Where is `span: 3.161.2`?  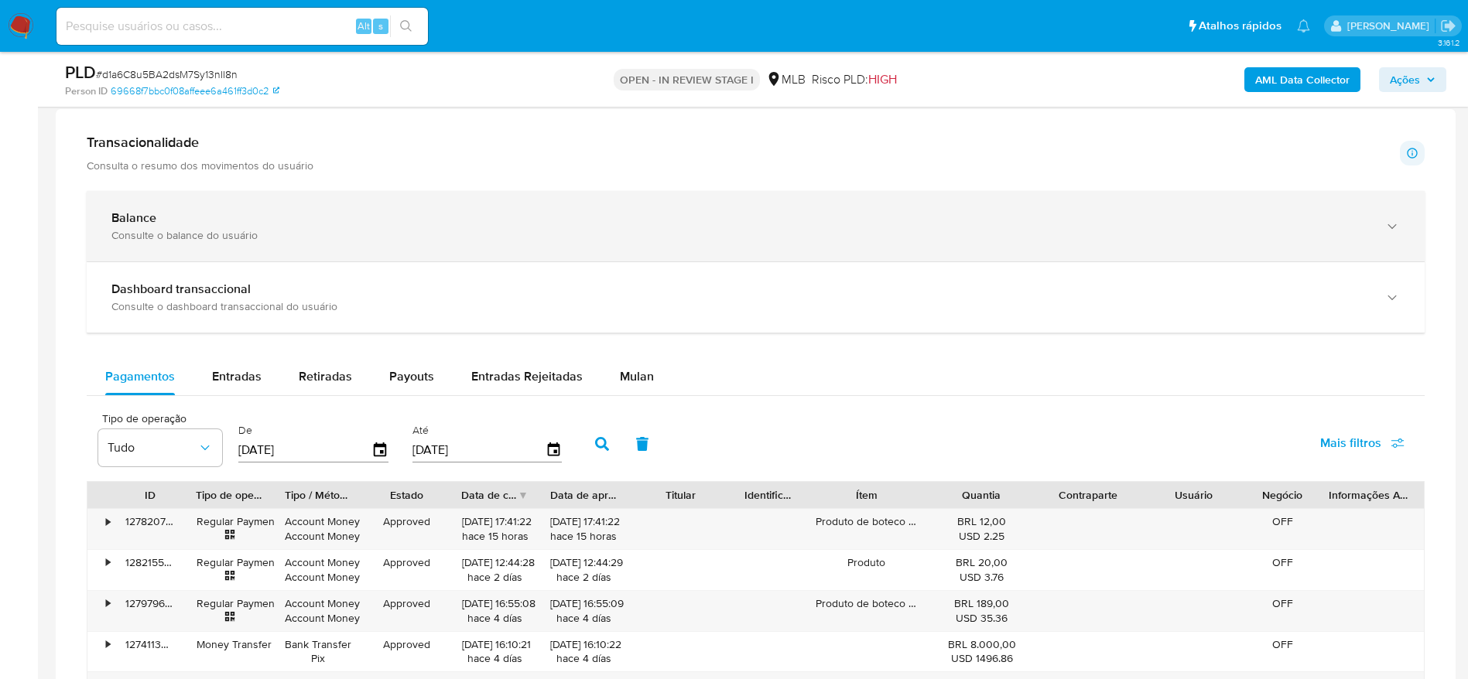
span: 3.161.2 is located at coordinates (1448, 43).